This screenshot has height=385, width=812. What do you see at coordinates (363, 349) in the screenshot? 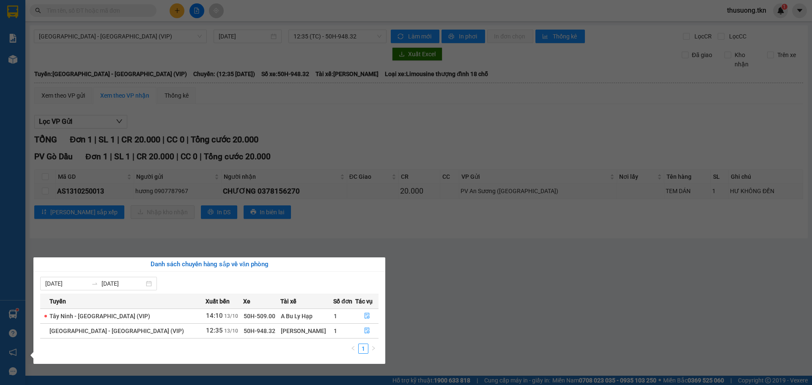
I see `li: 1` at bounding box center [363, 349].